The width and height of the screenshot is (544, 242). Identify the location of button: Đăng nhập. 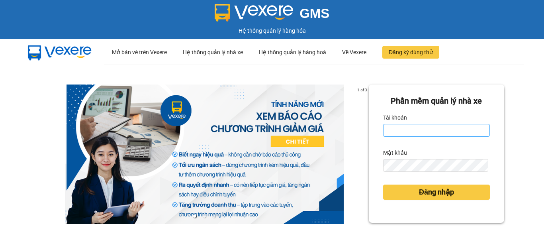
(436, 192).